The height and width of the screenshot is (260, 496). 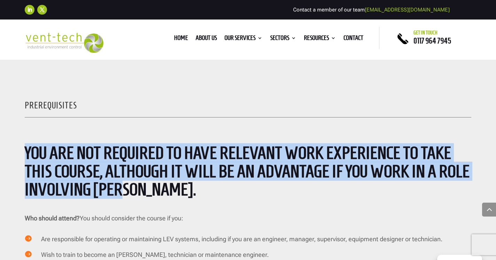 What do you see at coordinates (353, 39) in the screenshot?
I see `a: Contact` at bounding box center [353, 39].